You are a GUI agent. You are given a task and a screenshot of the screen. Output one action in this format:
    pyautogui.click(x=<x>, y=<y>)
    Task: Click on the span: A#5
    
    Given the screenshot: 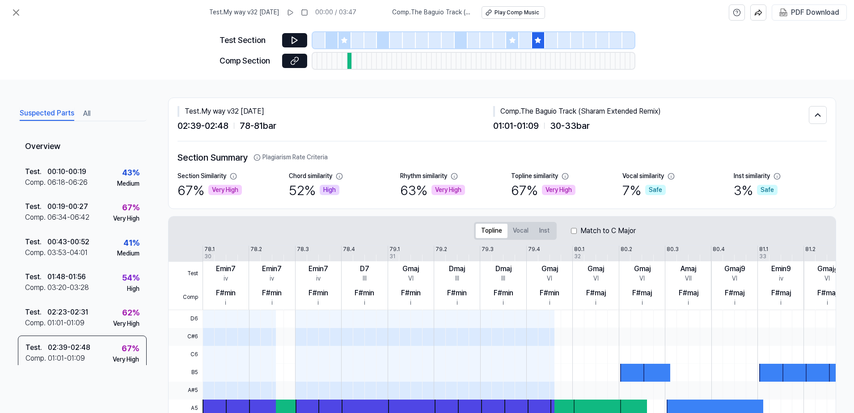 What is the action you would take?
    pyautogui.click(x=186, y=390)
    